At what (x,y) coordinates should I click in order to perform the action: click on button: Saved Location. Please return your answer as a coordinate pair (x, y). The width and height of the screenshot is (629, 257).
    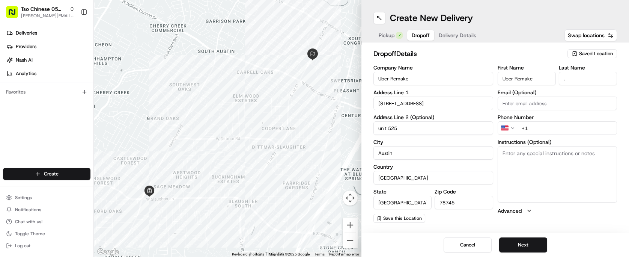
    Looking at the image, I should click on (592, 54).